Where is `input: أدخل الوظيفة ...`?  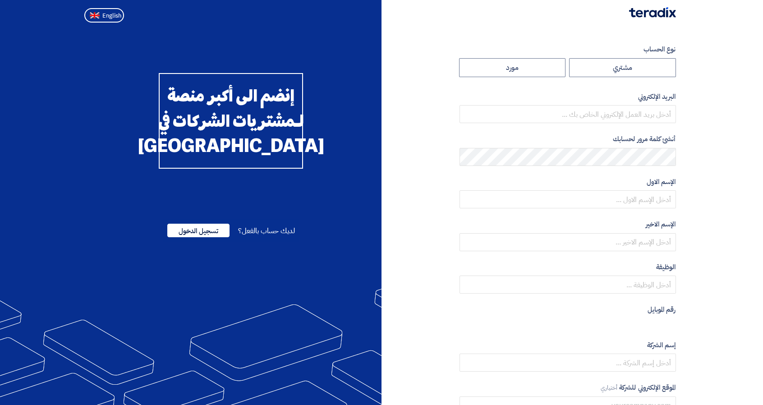
input: أدخل الوظيفة ... is located at coordinates (568, 284).